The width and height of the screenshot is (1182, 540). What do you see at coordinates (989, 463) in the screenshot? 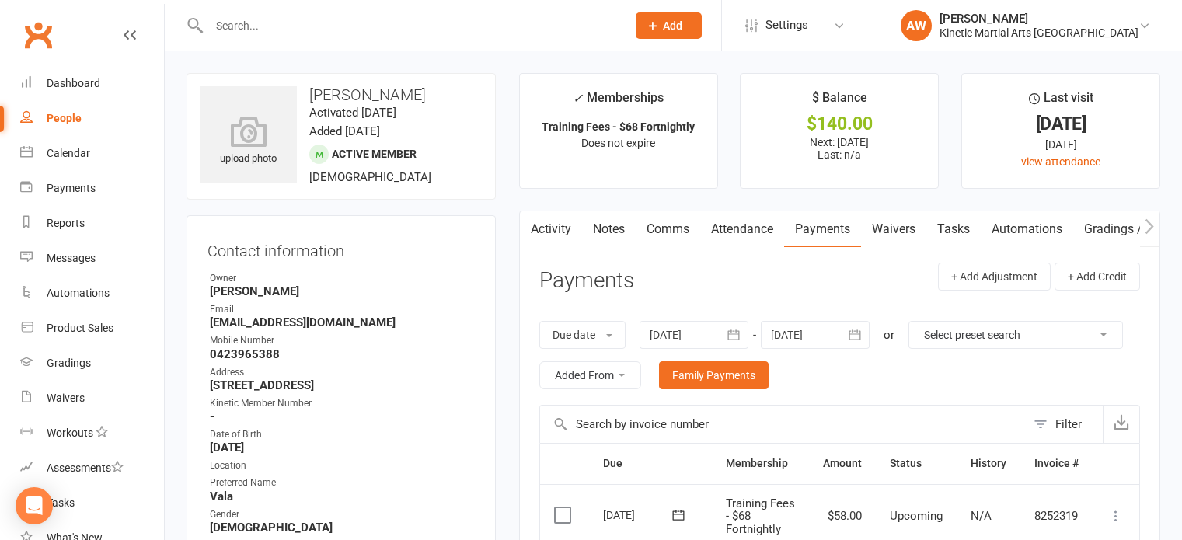
I see `th: History` at bounding box center [989, 463].